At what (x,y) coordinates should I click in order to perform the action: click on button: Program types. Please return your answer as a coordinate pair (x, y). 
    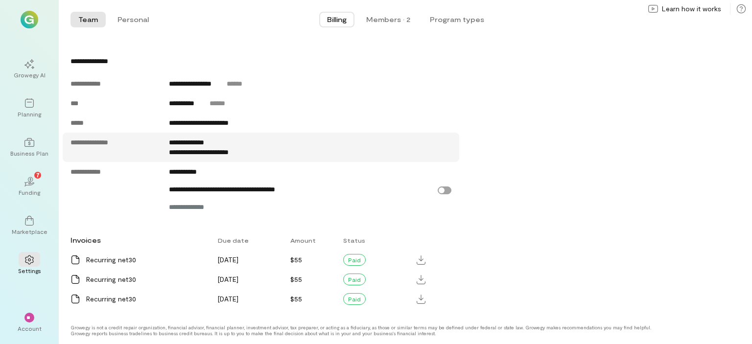
    Looking at the image, I should click on (457, 20).